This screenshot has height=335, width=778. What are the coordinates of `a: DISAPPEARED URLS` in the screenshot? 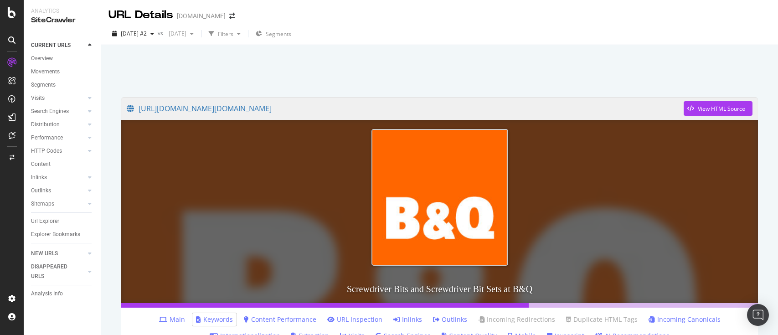 It's located at (58, 272).